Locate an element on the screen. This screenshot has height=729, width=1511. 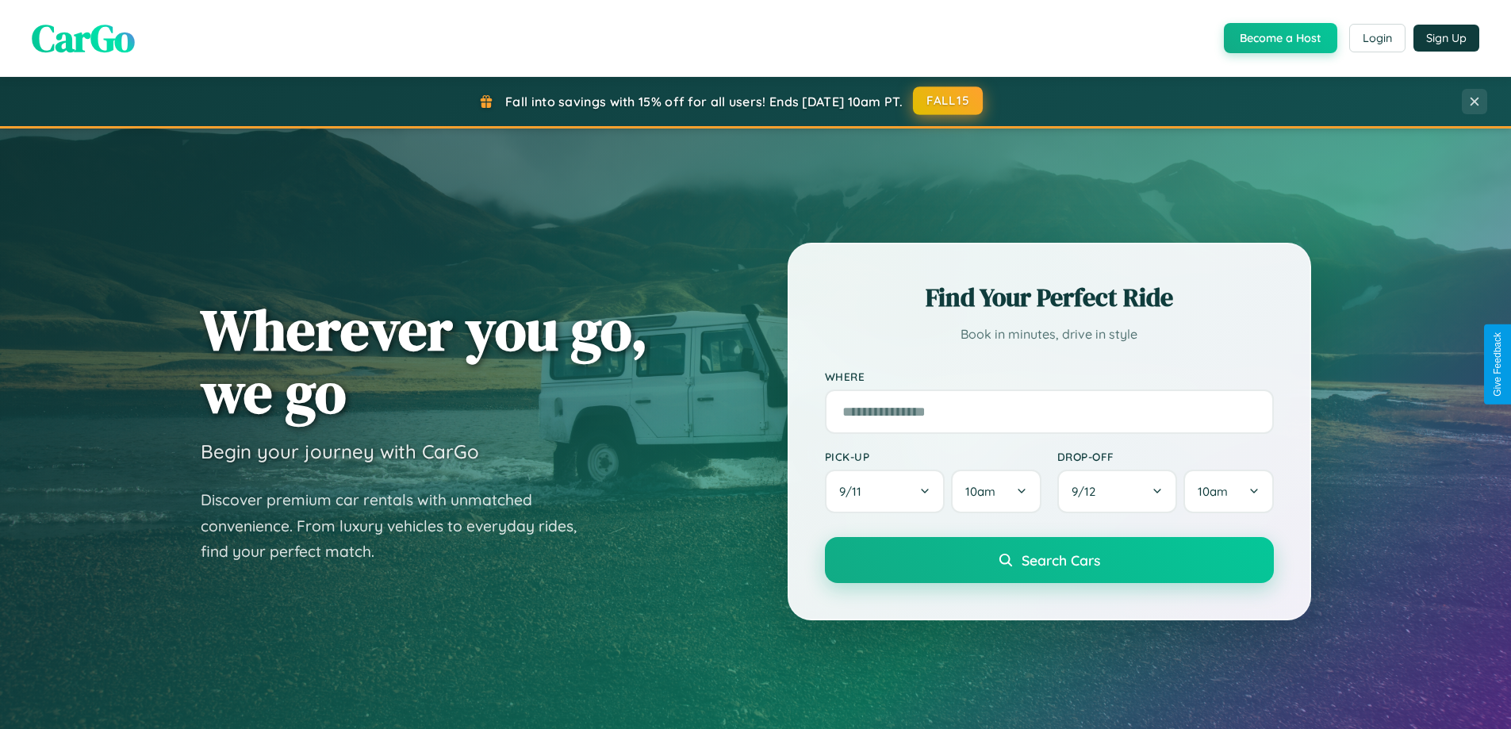
label: Where is located at coordinates (1049, 376).